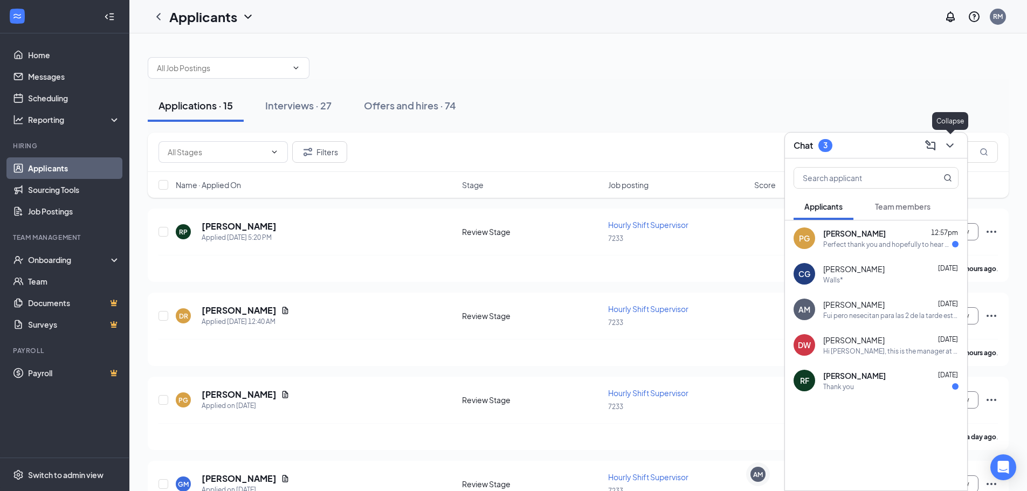 Image resolution: width=1027 pixels, height=491 pixels. I want to click on svg: Settings, so click(18, 475).